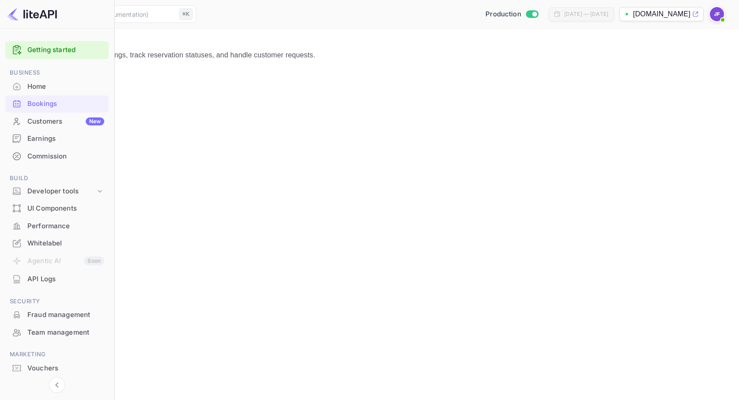 This screenshot has width=739, height=400. Describe the element at coordinates (57, 156) in the screenshot. I see `a: Commission` at that location.